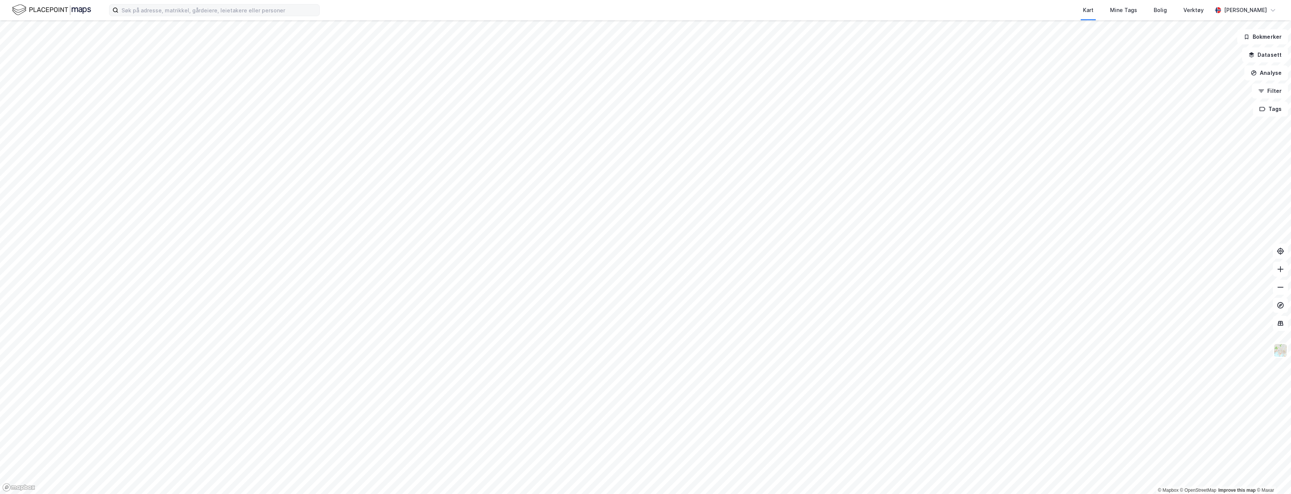 This screenshot has width=1291, height=494. What do you see at coordinates (1088, 10) in the screenshot?
I see `div: Kart` at bounding box center [1088, 10].